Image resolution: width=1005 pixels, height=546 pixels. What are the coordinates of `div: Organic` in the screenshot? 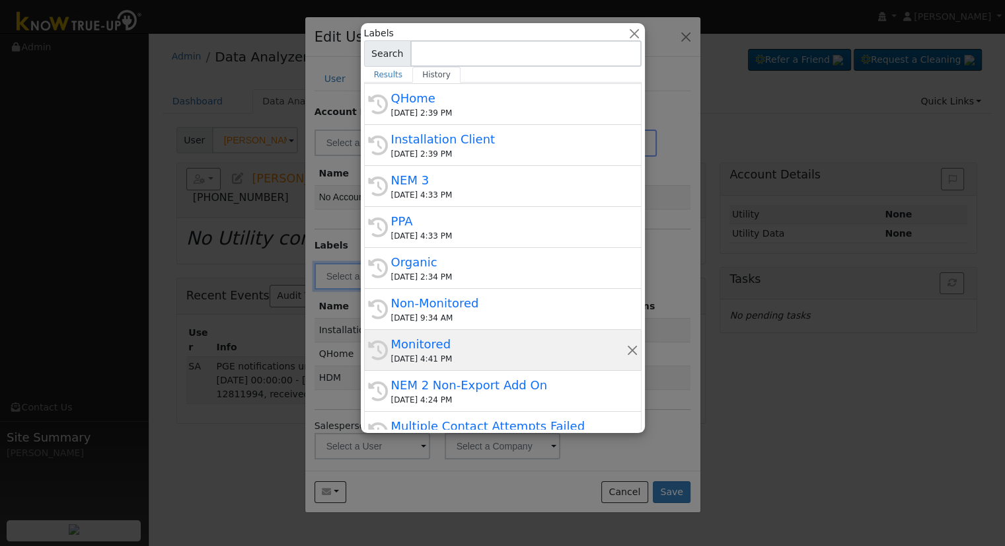 It's located at (509, 262).